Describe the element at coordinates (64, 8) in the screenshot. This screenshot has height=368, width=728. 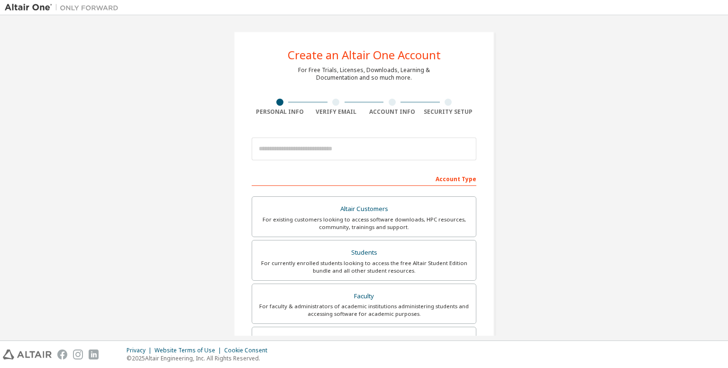
I see `img: Altair One` at that location.